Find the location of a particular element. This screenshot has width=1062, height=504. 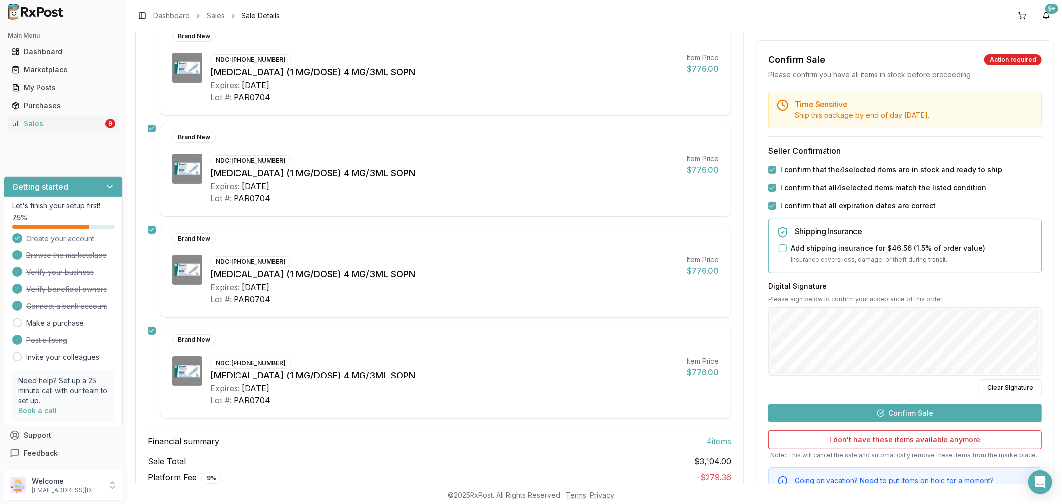

span: $3,104.00 is located at coordinates (712, 461).